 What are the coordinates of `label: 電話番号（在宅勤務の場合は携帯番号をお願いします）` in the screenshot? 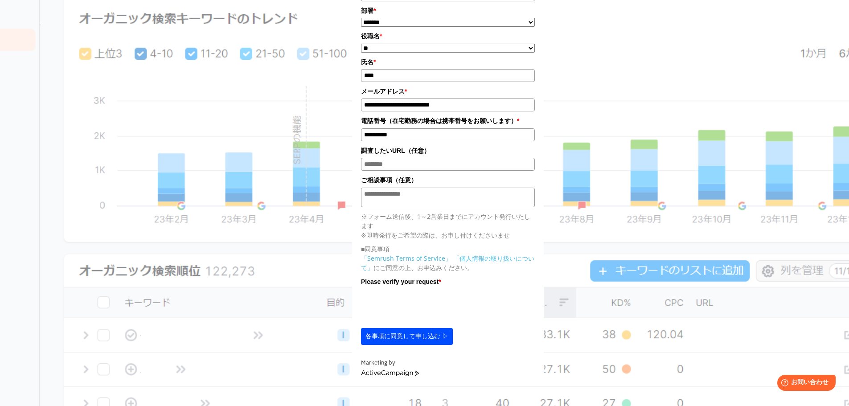 It's located at (448, 121).